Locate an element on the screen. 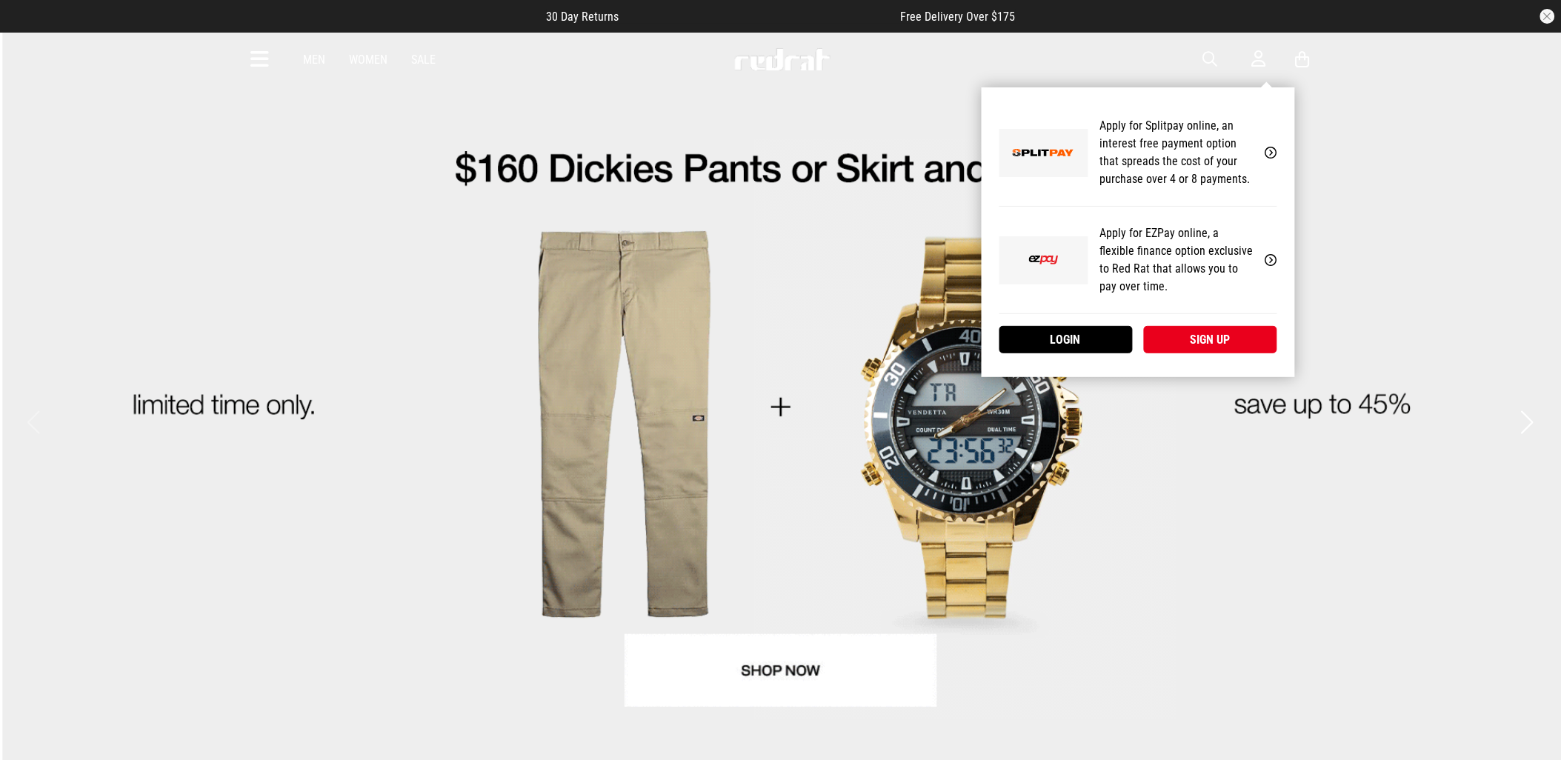 This screenshot has width=1561, height=760. a: Apply for Splitpay online, an interest free payment option that spreads the cost of your purchase... is located at coordinates (1138, 153).